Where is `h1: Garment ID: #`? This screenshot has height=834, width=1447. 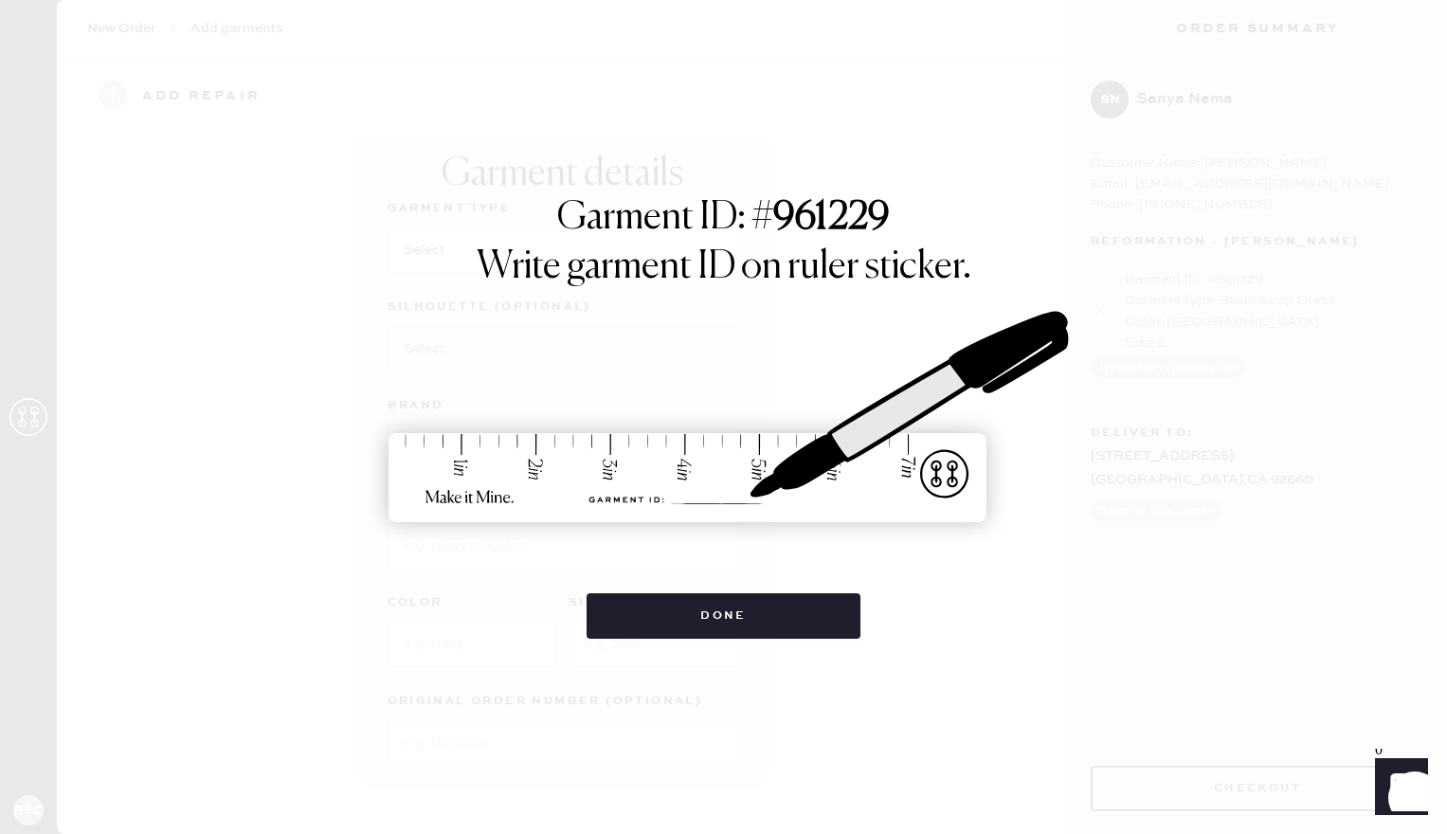
h1: Garment ID: # is located at coordinates (723, 220).